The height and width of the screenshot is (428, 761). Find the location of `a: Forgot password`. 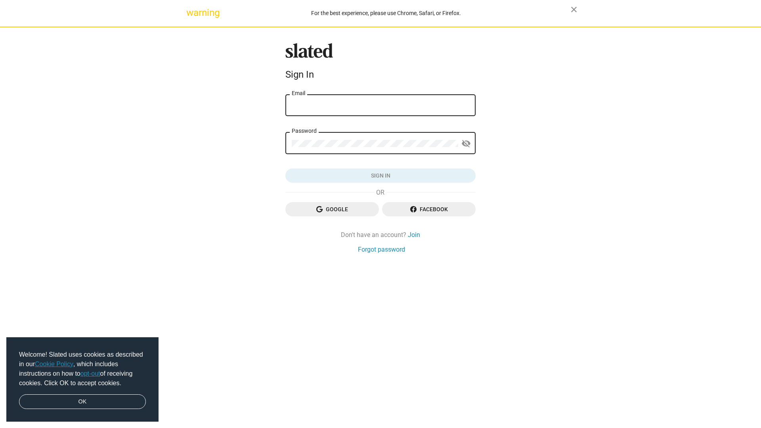

a: Forgot password is located at coordinates (381, 249).